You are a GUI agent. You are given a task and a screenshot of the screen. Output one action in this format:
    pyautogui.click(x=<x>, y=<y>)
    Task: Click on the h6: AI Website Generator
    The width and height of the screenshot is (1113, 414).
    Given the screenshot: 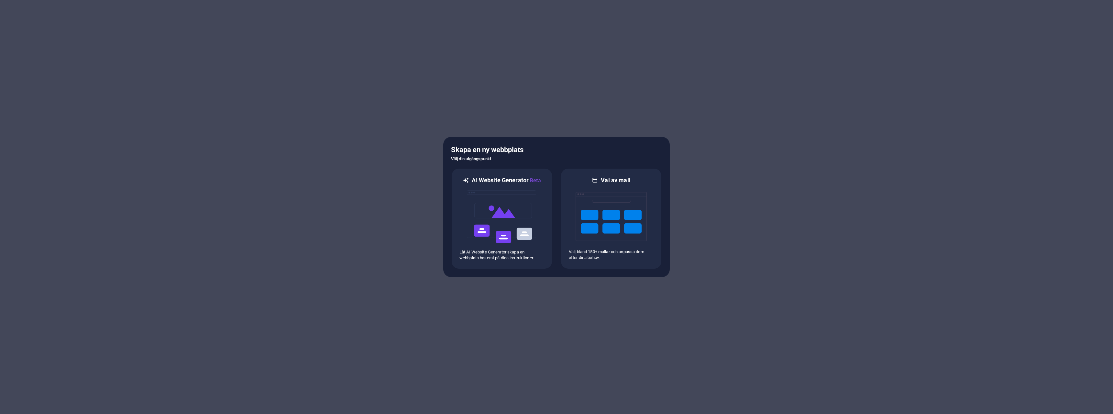 What is the action you would take?
    pyautogui.click(x=506, y=180)
    